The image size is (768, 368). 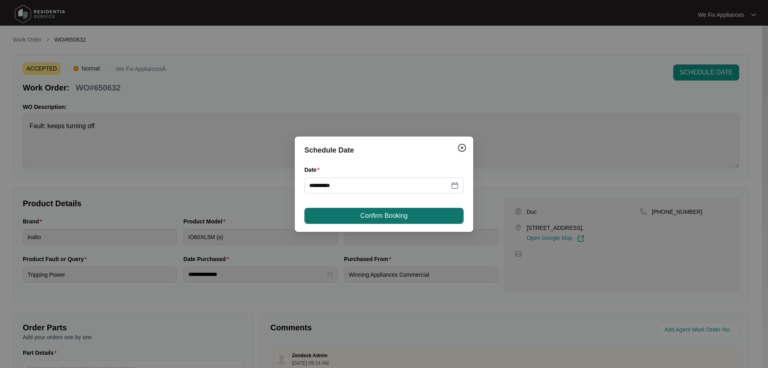 What do you see at coordinates (462, 148) in the screenshot?
I see `img: closeCircle` at bounding box center [462, 148].